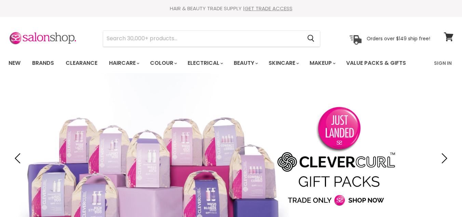 The height and width of the screenshot is (217, 462). Describe the element at coordinates (398, 38) in the screenshot. I see `p: Orders over $149 ship free!` at that location.